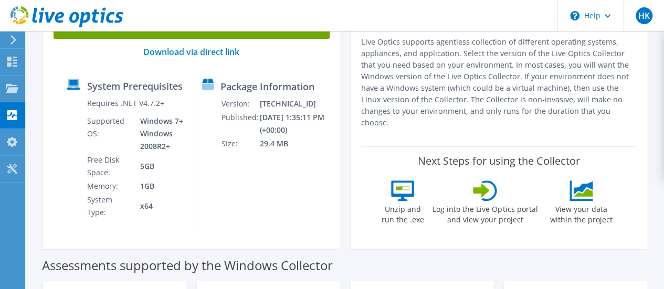  I want to click on label: Log into the Live Optics portal and view your project, so click(485, 213).